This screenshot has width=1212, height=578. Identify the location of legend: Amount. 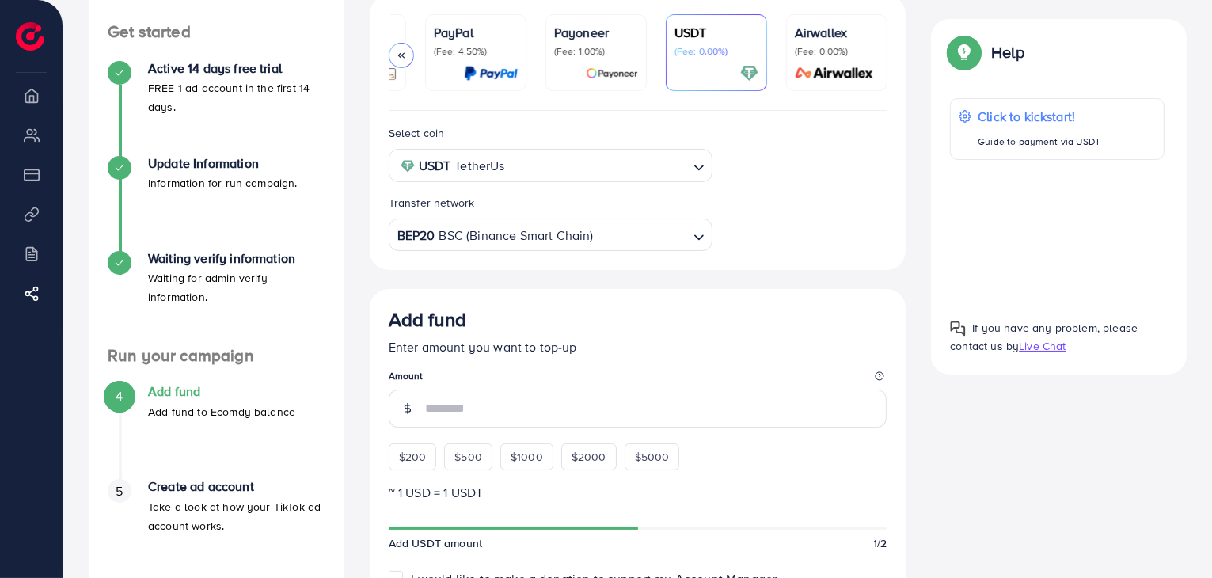
(638, 379).